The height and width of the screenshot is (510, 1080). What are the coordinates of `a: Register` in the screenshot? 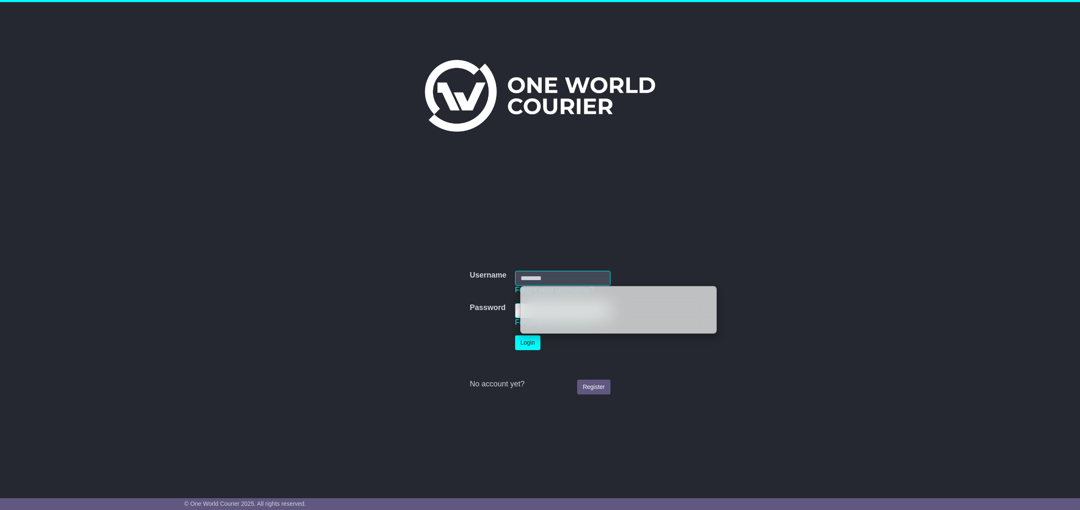 It's located at (593, 387).